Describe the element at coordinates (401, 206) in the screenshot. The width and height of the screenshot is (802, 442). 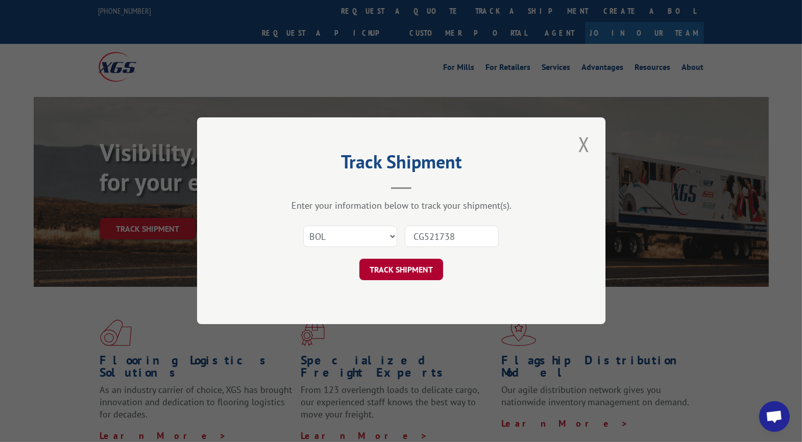
I see `div: Enter your information below to track your shipment(s).` at that location.